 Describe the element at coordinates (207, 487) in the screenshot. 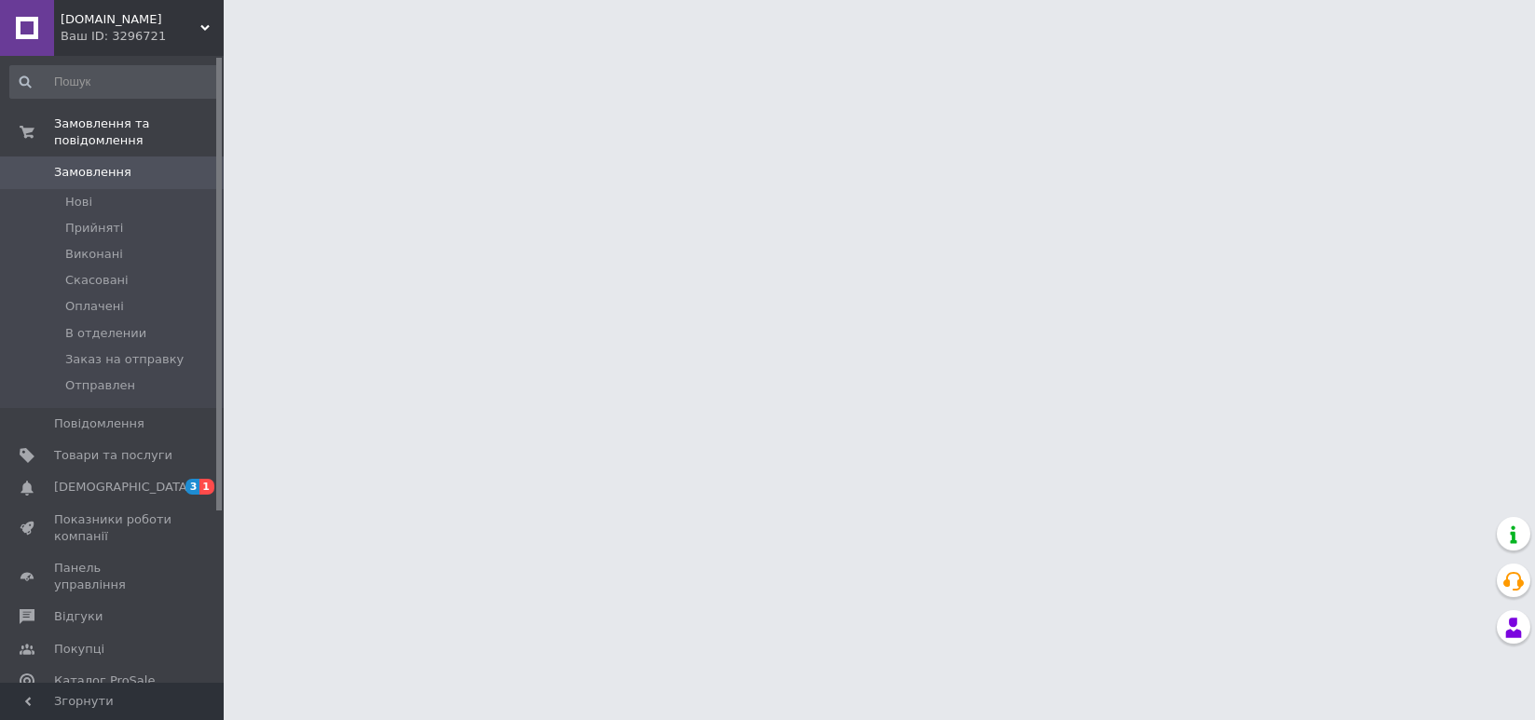

I see `span: 1` at that location.